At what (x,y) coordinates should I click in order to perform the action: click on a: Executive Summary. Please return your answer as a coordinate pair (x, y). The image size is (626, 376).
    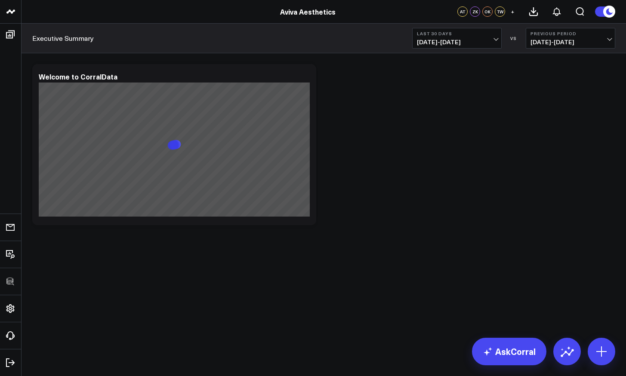
    Looking at the image, I should click on (63, 38).